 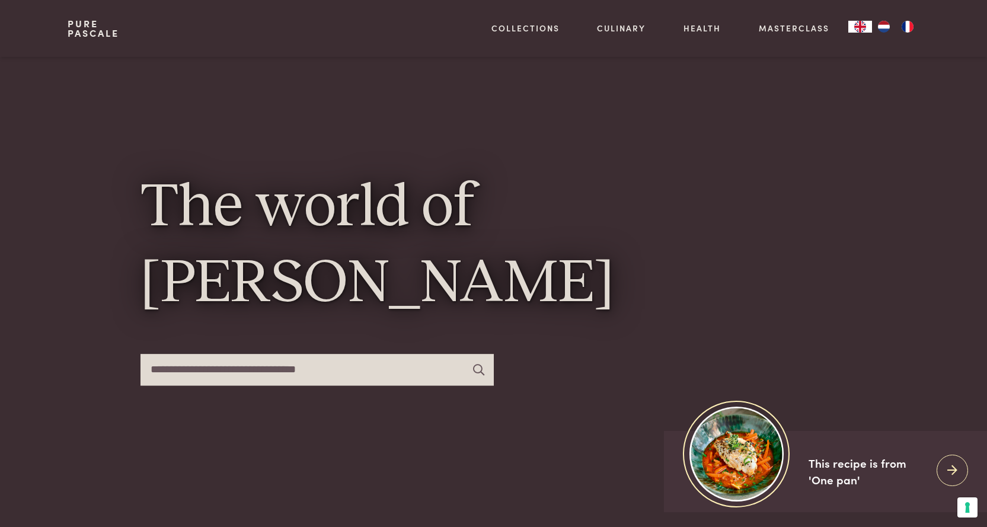 I want to click on a: Culinary, so click(x=621, y=28).